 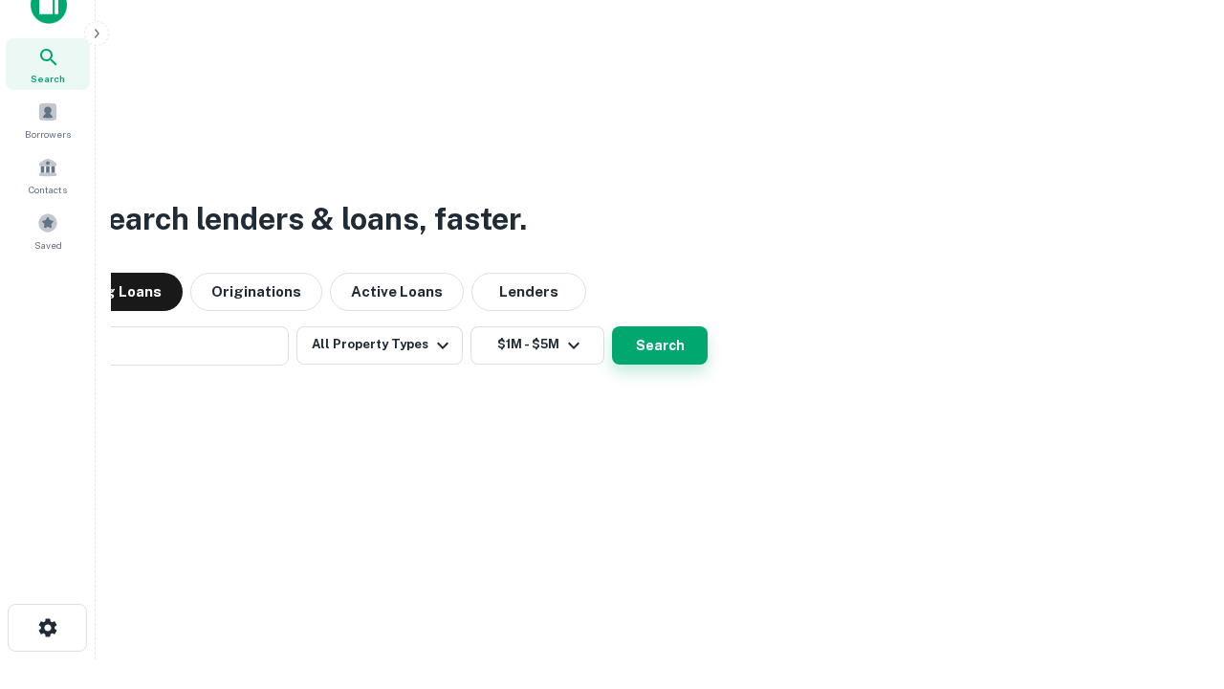 I want to click on button: $1M - $5M, so click(x=538, y=345).